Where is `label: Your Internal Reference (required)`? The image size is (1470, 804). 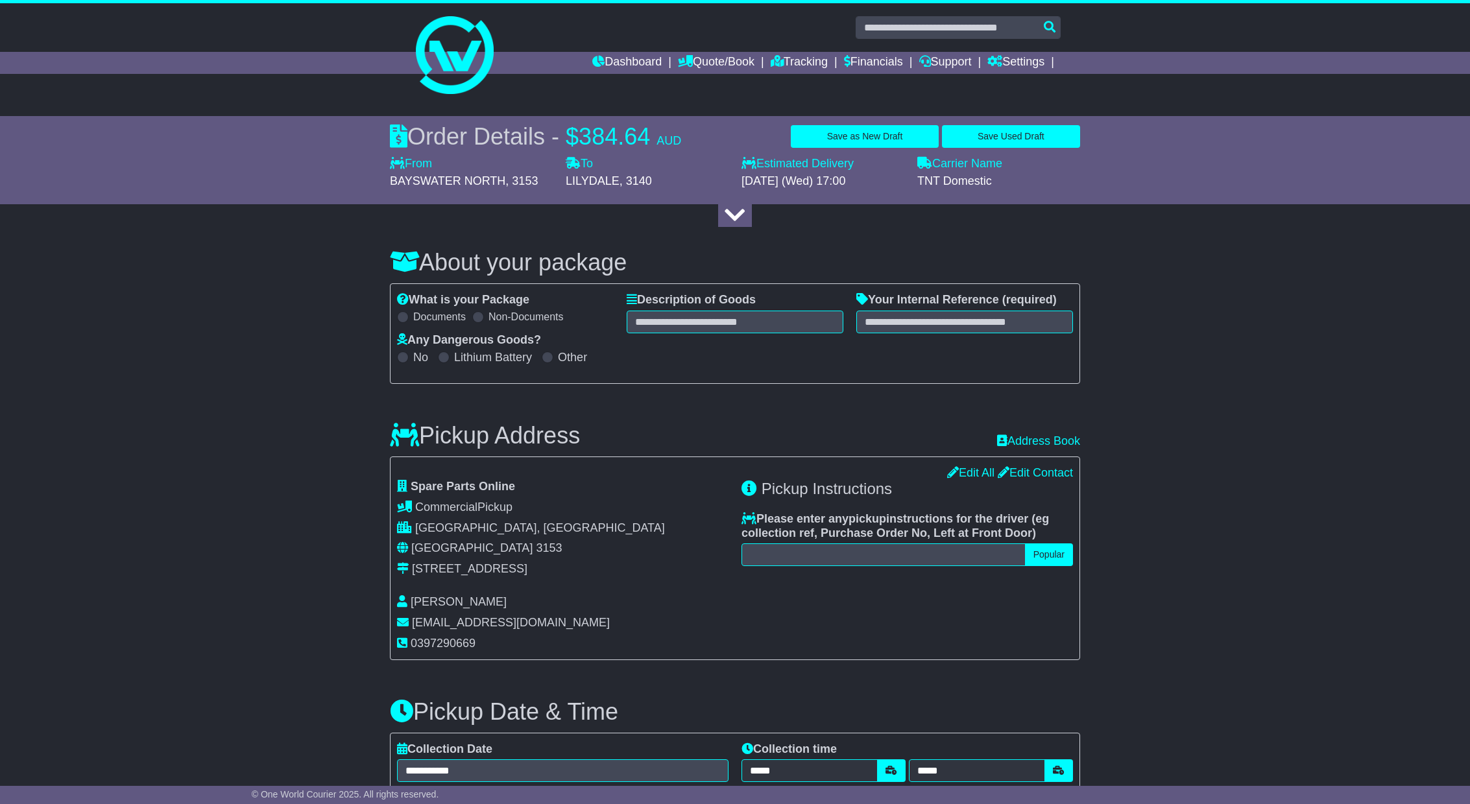
label: Your Internal Reference (required) is located at coordinates (956, 300).